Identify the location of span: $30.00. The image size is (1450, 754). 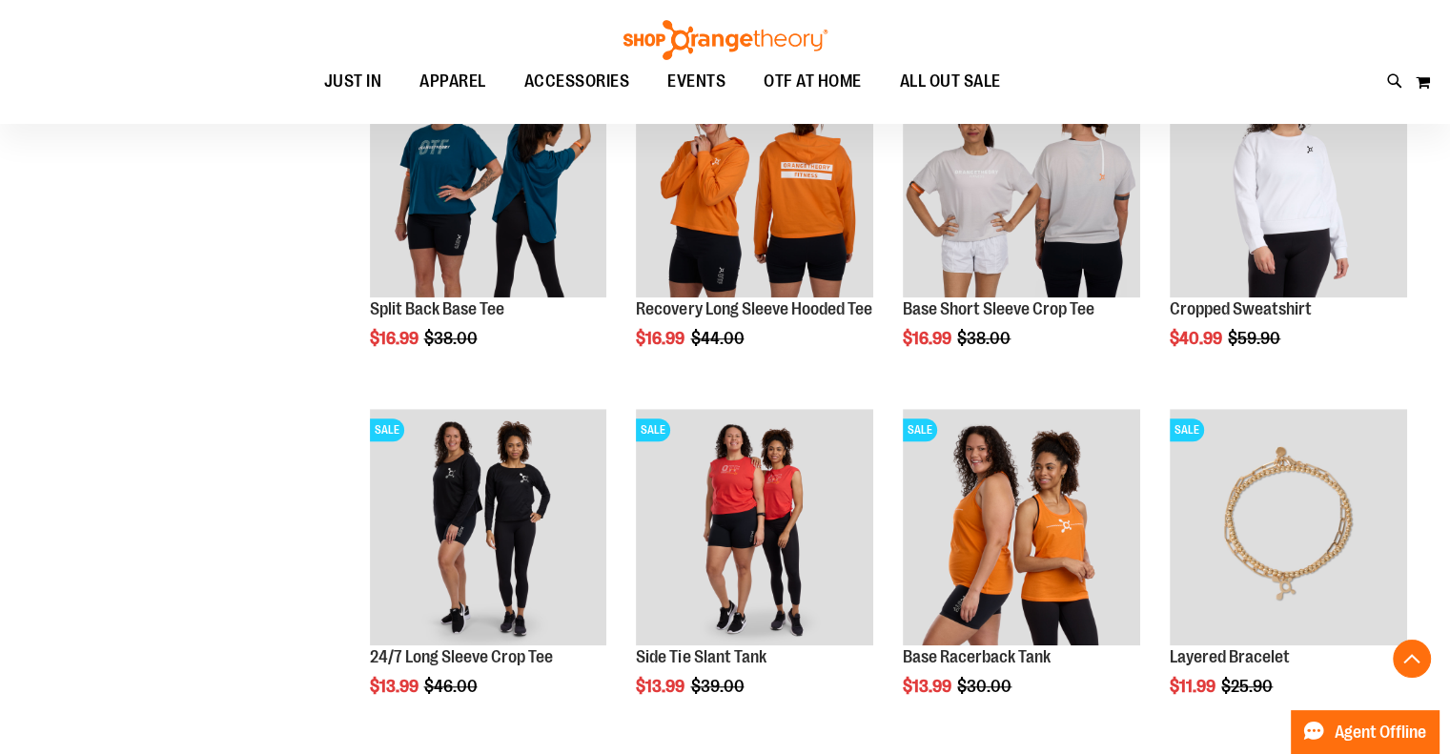
(986, 686).